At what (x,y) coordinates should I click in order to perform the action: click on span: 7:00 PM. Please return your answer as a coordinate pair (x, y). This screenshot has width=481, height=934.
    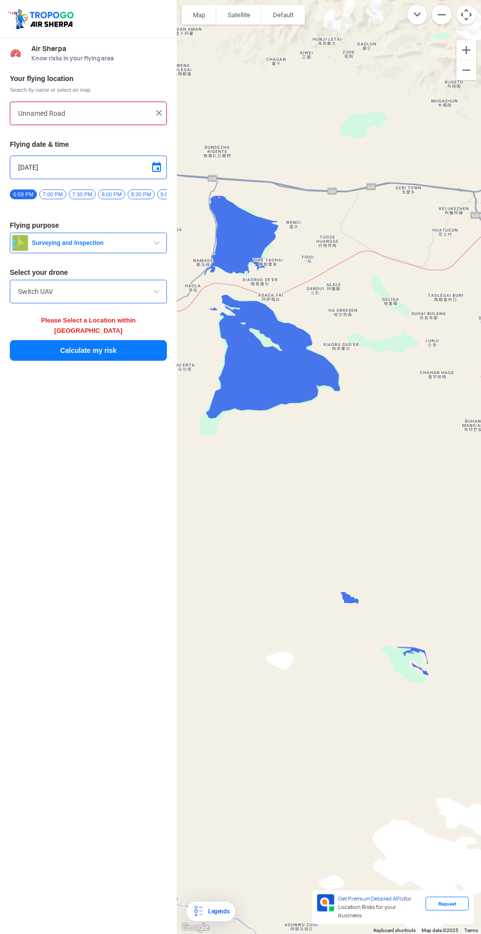
    Looking at the image, I should click on (53, 194).